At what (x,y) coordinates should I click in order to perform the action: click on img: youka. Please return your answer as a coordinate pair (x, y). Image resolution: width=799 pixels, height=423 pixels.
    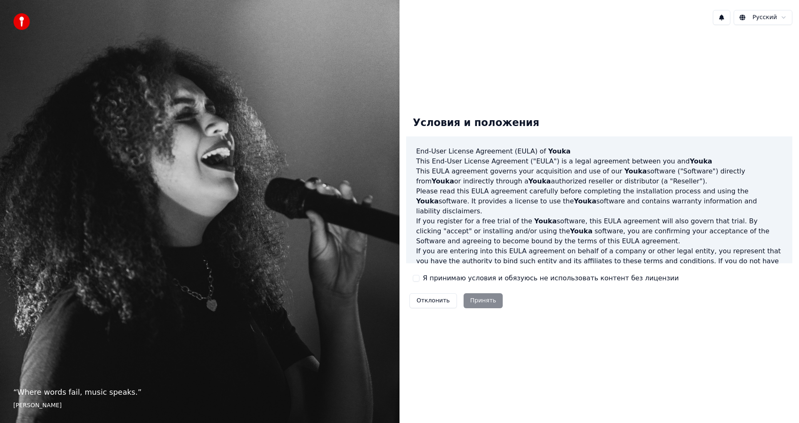
    Looking at the image, I should click on (22, 22).